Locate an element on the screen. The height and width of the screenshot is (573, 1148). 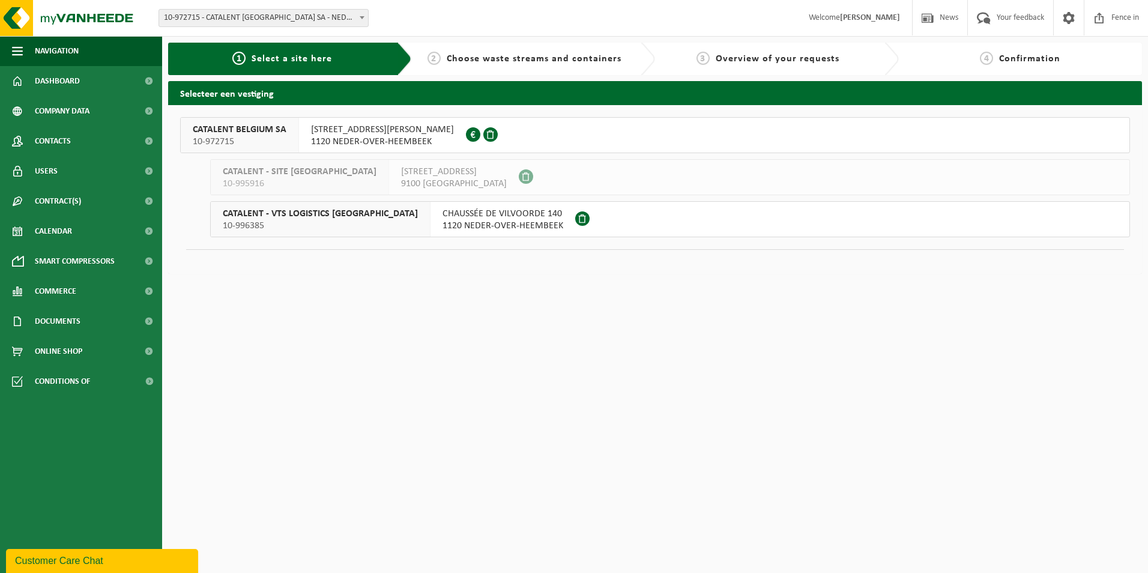
span: Choose waste streams and containers is located at coordinates (534, 59).